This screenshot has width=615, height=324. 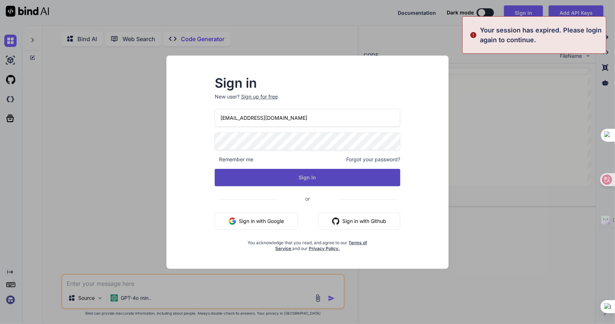 What do you see at coordinates (256, 221) in the screenshot?
I see `button: Sign in with Google` at bounding box center [256, 221].